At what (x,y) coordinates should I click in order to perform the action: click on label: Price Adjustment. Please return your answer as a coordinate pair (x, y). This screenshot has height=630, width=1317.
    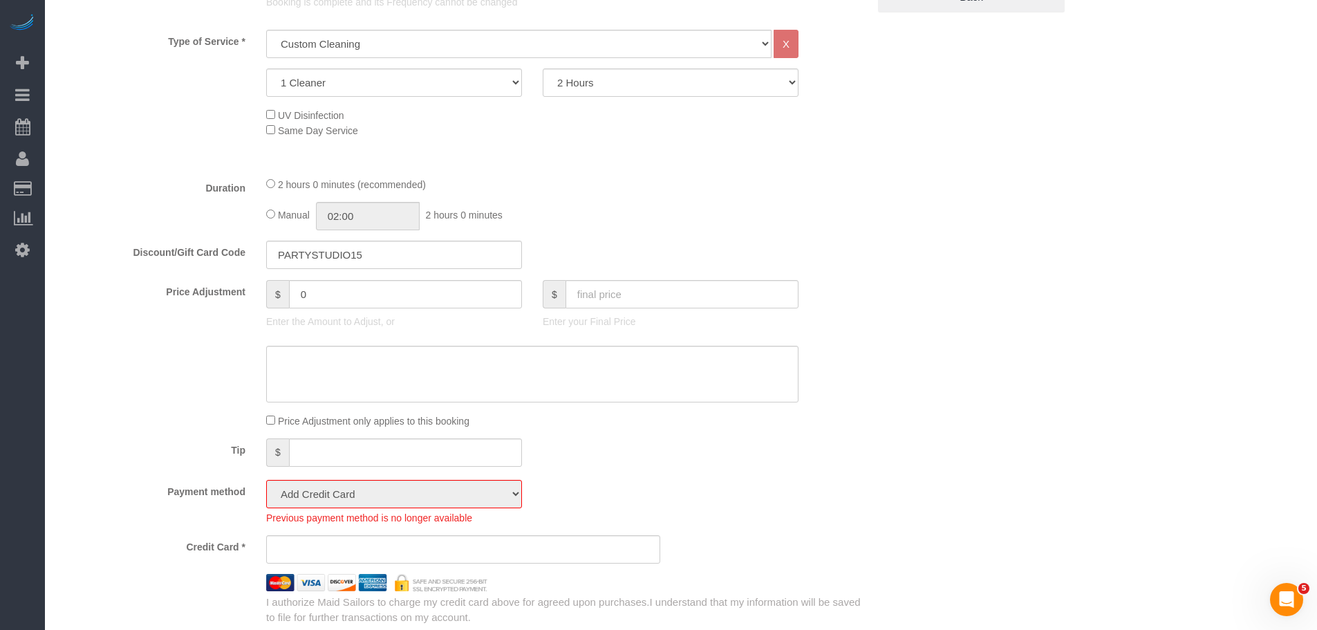
    Looking at the image, I should click on (152, 289).